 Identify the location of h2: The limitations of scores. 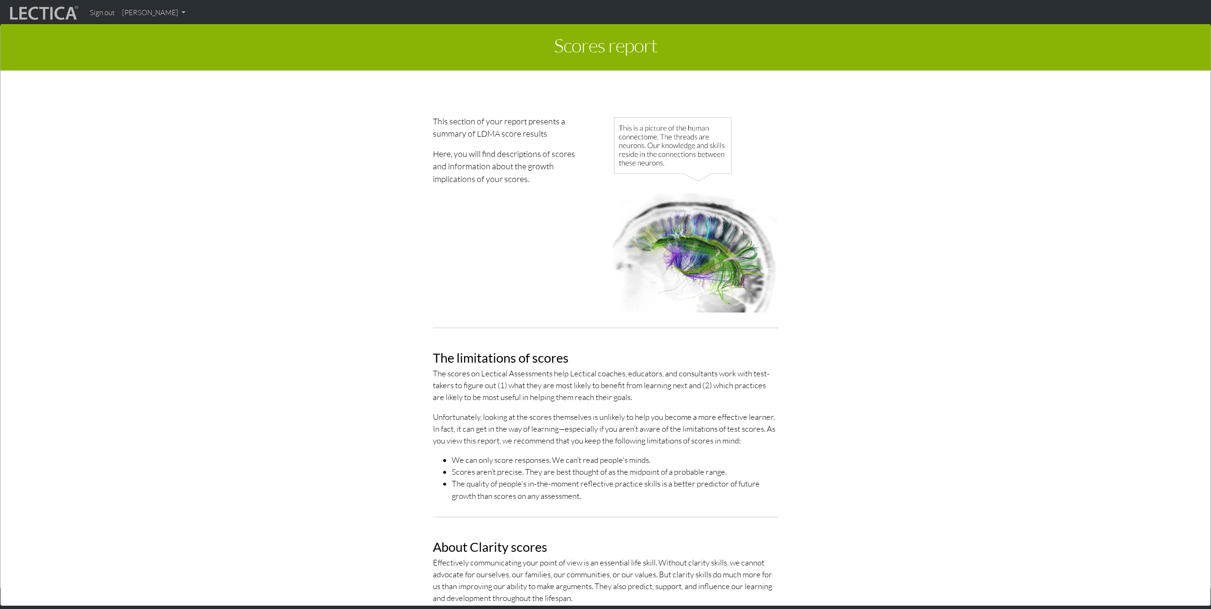
(605, 358).